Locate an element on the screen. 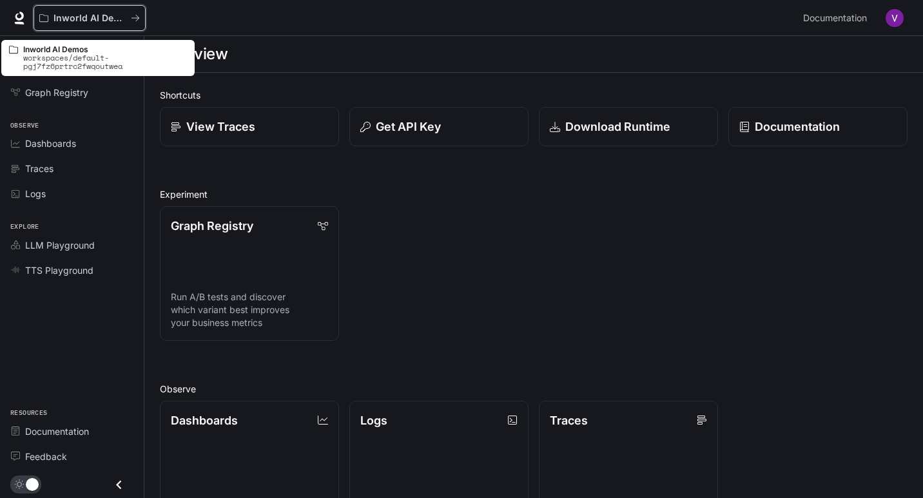 The height and width of the screenshot is (498, 923). a: Dashboards is located at coordinates (72, 143).